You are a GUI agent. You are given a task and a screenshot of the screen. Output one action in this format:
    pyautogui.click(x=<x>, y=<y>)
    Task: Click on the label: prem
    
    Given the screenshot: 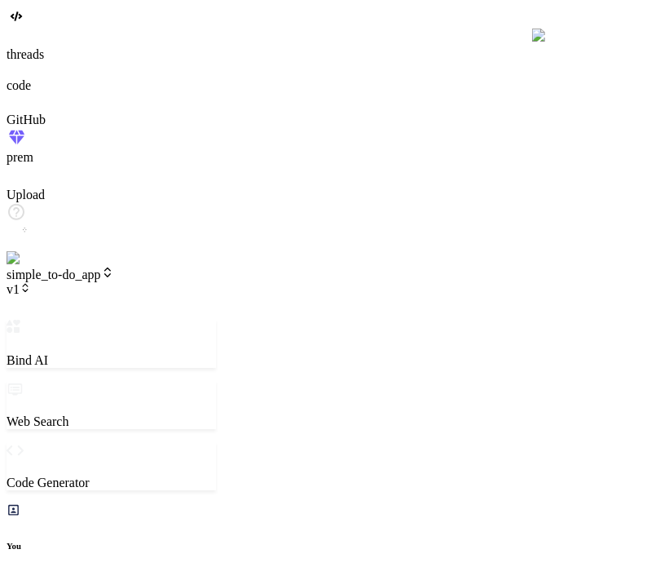 What is the action you would take?
    pyautogui.click(x=20, y=157)
    